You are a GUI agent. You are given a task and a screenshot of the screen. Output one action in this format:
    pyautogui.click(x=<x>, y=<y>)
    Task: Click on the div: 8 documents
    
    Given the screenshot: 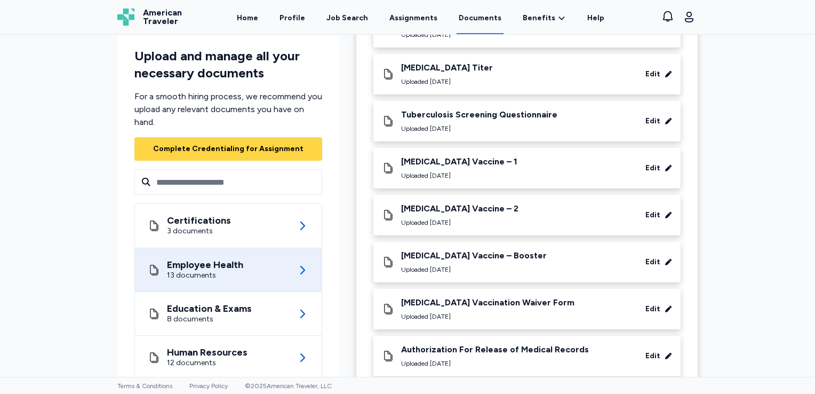 What is the action you would take?
    pyautogui.click(x=209, y=319)
    